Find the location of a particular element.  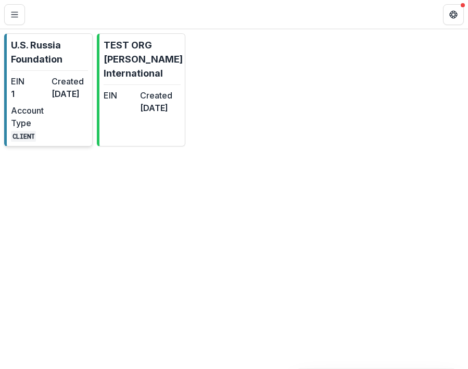

p: U.S. Russia Foundation is located at coordinates (49, 52).